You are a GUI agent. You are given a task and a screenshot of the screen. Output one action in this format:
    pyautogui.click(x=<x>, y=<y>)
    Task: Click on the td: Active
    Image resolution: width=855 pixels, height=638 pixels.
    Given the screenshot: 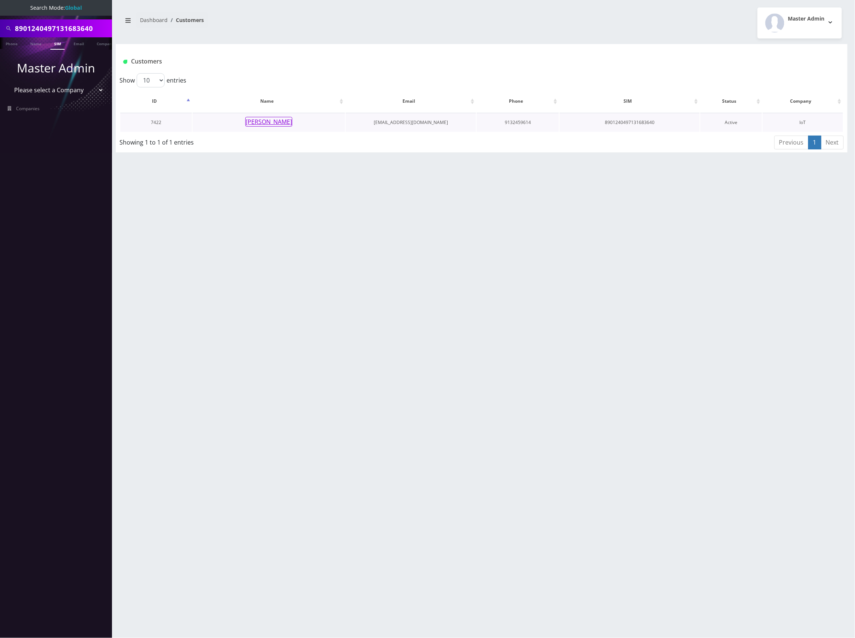 What is the action you would take?
    pyautogui.click(x=731, y=122)
    